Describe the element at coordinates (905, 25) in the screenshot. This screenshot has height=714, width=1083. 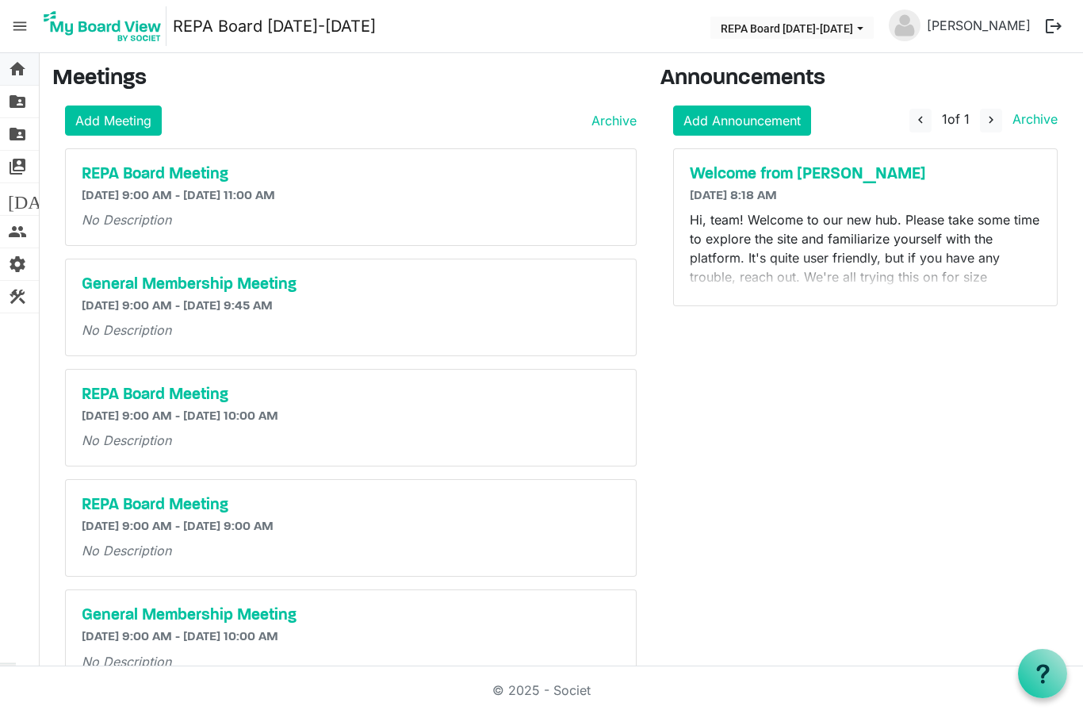
I see `img: no-profile-picture.svg` at that location.